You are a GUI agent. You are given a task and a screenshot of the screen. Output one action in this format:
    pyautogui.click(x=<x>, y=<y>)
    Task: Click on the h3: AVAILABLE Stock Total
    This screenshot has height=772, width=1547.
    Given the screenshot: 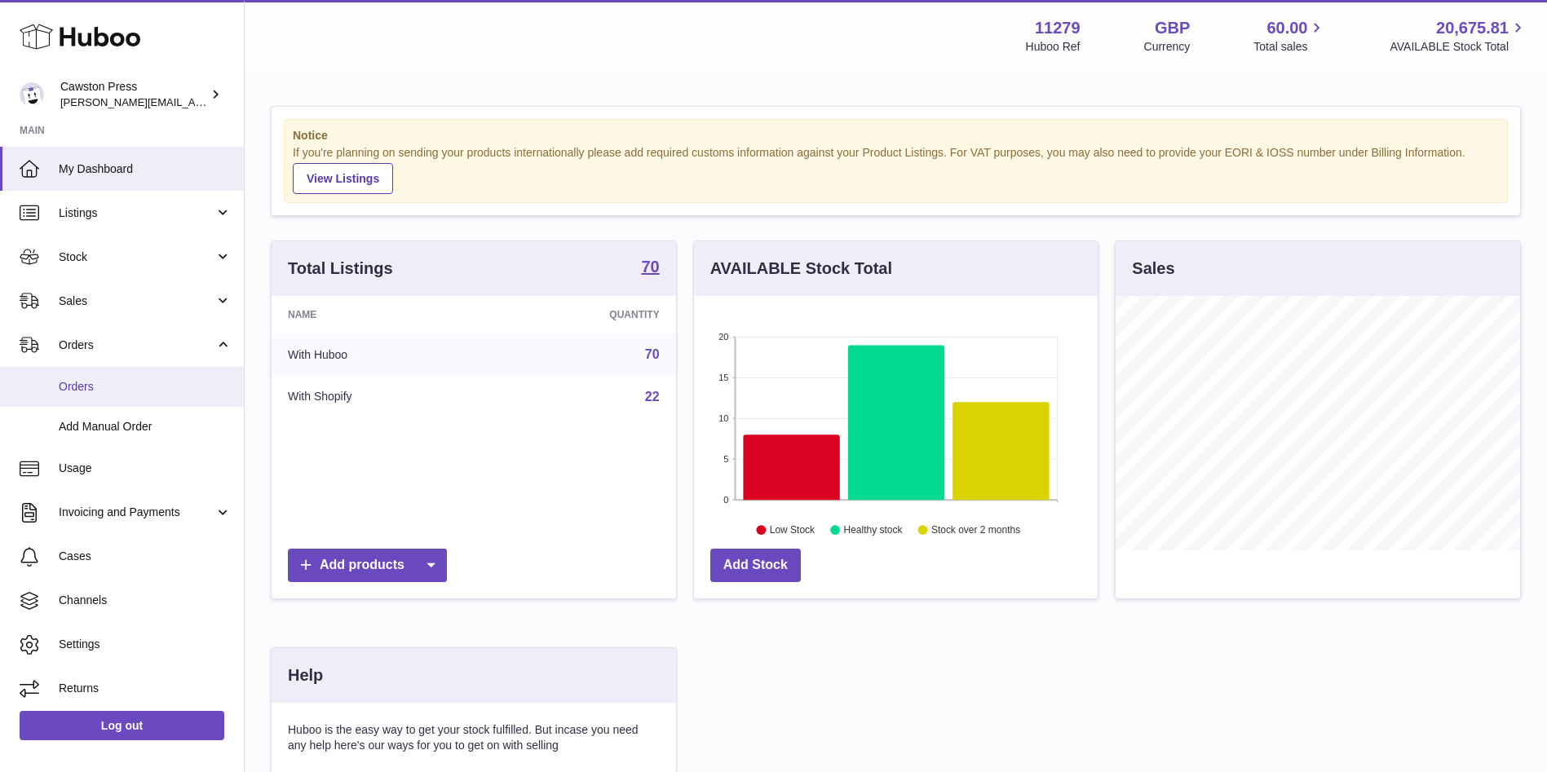 What is the action you would take?
    pyautogui.click(x=801, y=268)
    